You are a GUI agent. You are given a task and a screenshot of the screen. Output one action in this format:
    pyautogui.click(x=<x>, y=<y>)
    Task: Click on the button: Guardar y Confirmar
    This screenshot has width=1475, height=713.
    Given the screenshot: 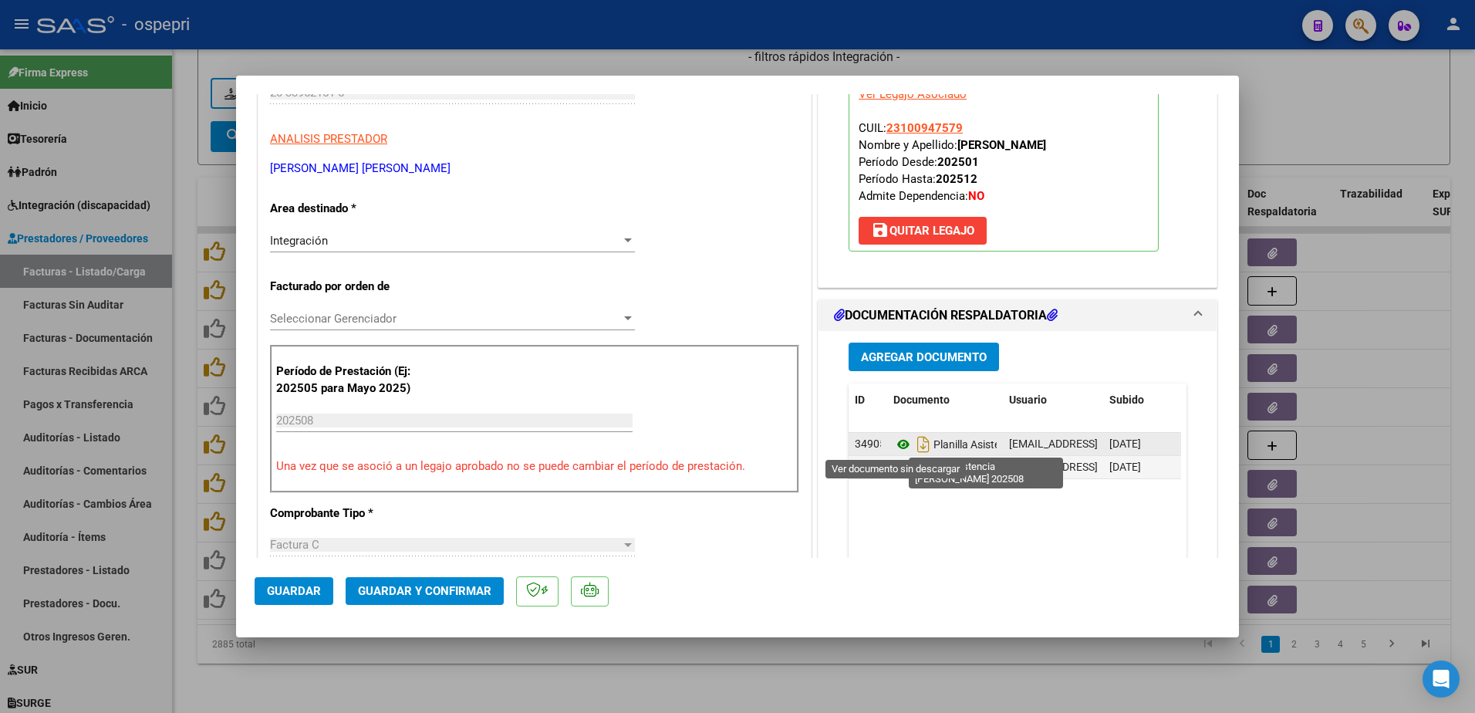 What is the action you would take?
    pyautogui.click(x=424, y=591)
    